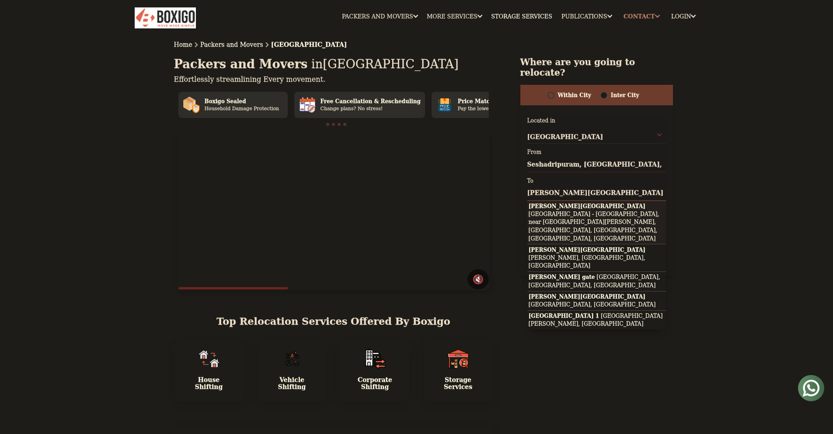 Image resolution: width=833 pixels, height=434 pixels. I want to click on a: Contact, so click(641, 16).